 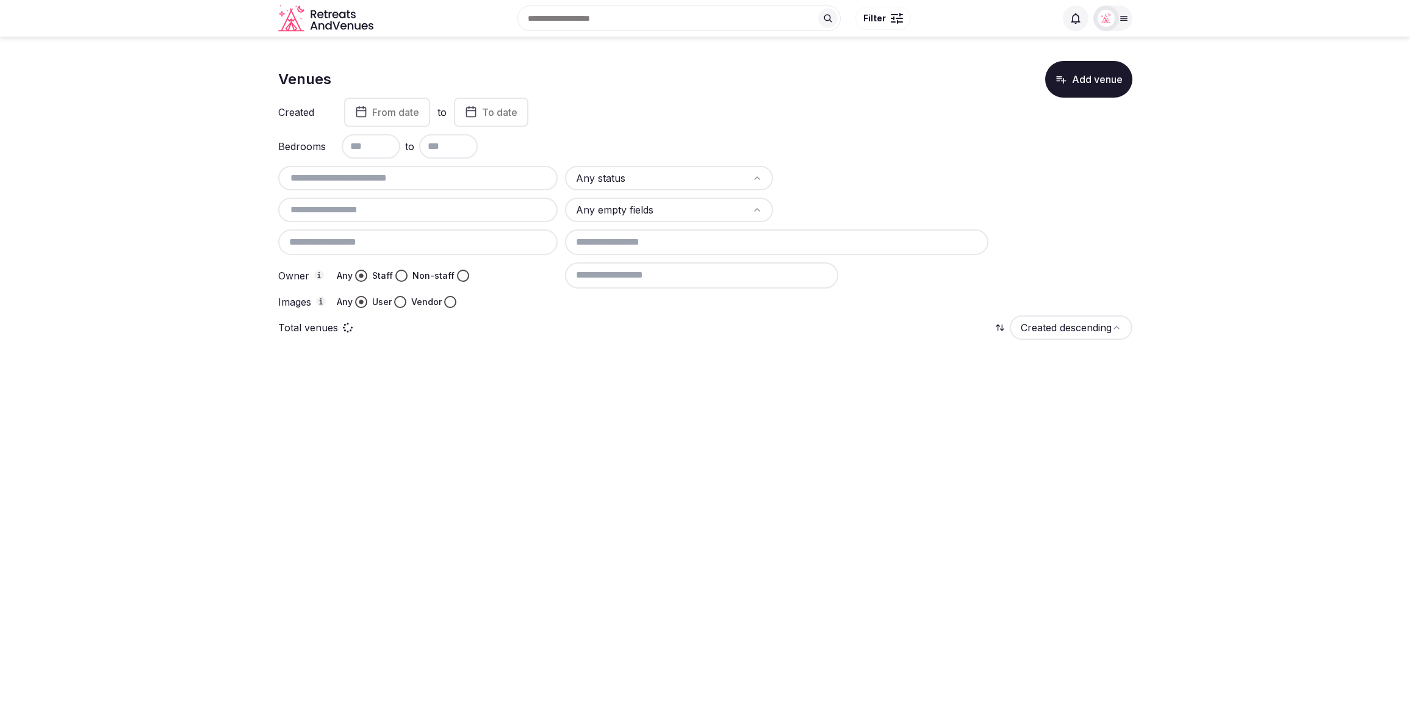 I want to click on button: To date, so click(x=491, y=112).